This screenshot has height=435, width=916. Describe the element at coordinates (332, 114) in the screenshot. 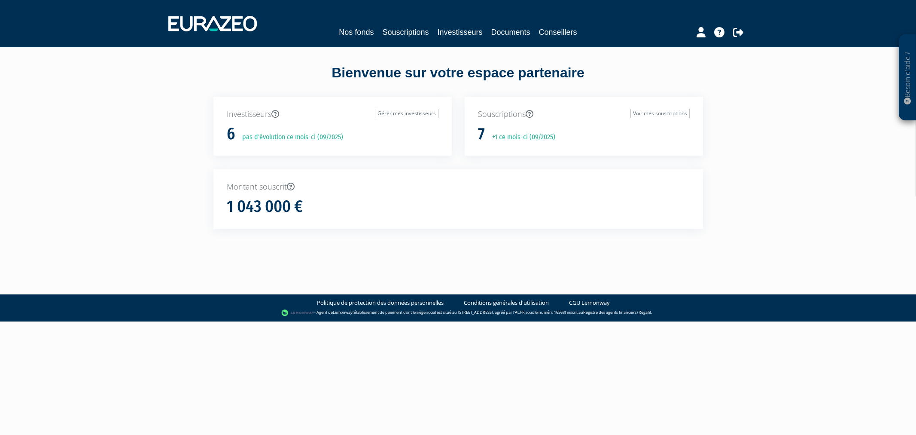

I see `p: Investisseurs` at that location.